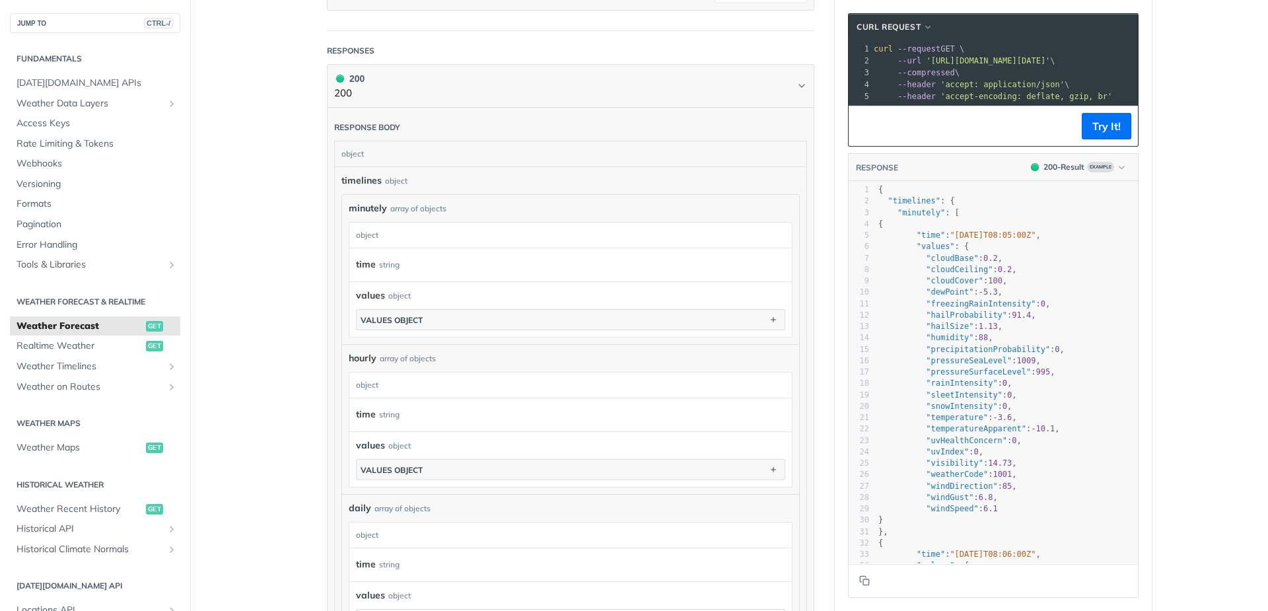  I want to click on span: curl, so click(883, 49).